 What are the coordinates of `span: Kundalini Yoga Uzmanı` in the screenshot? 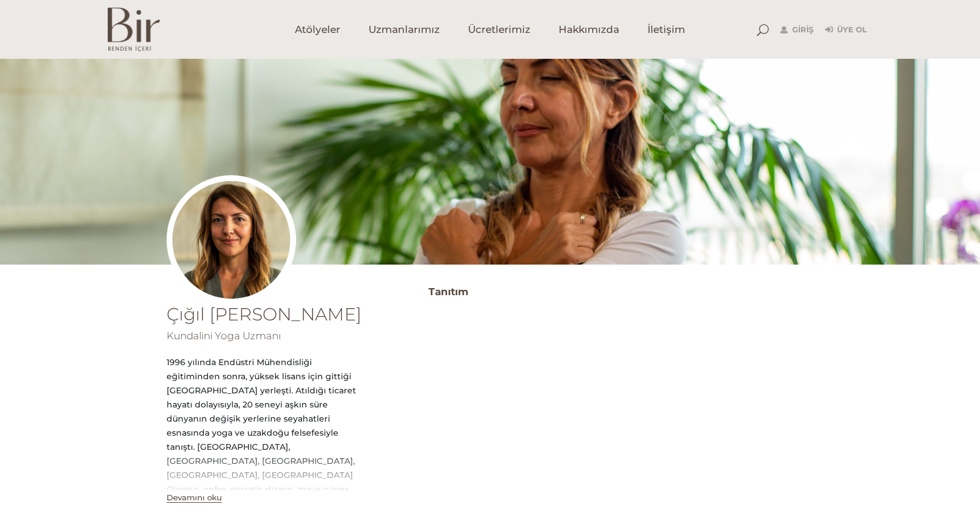 It's located at (224, 336).